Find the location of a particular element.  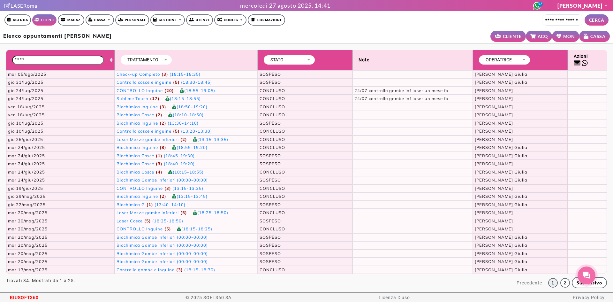

span: (20) is located at coordinates (168, 90).